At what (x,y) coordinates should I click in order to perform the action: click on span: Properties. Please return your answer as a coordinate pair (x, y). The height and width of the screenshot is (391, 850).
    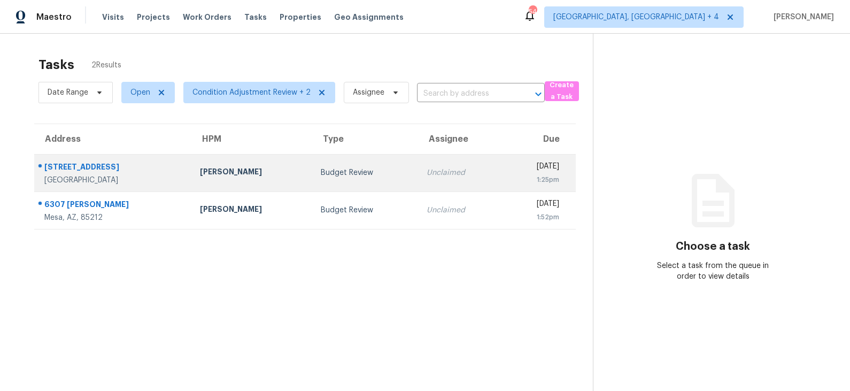
    Looking at the image, I should click on (300, 17).